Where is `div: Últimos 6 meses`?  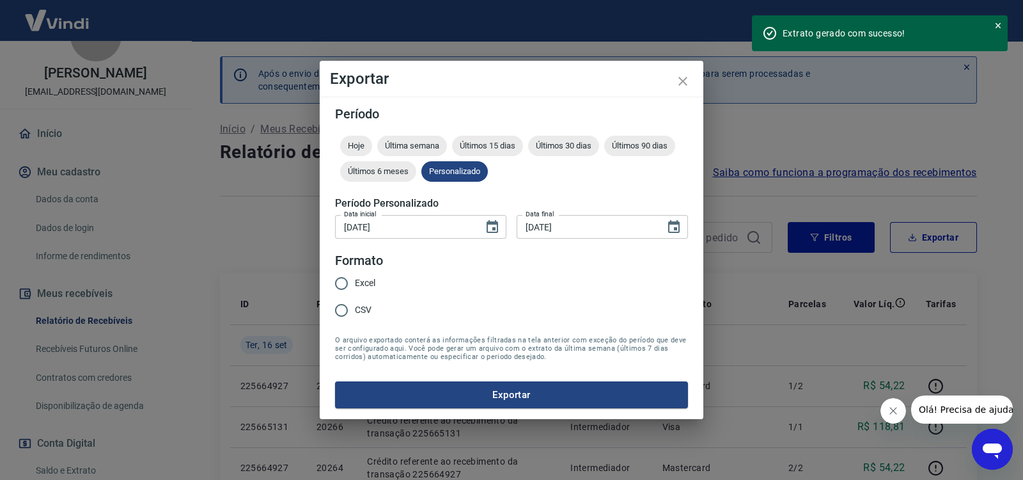
div: Últimos 6 meses is located at coordinates (378, 171).